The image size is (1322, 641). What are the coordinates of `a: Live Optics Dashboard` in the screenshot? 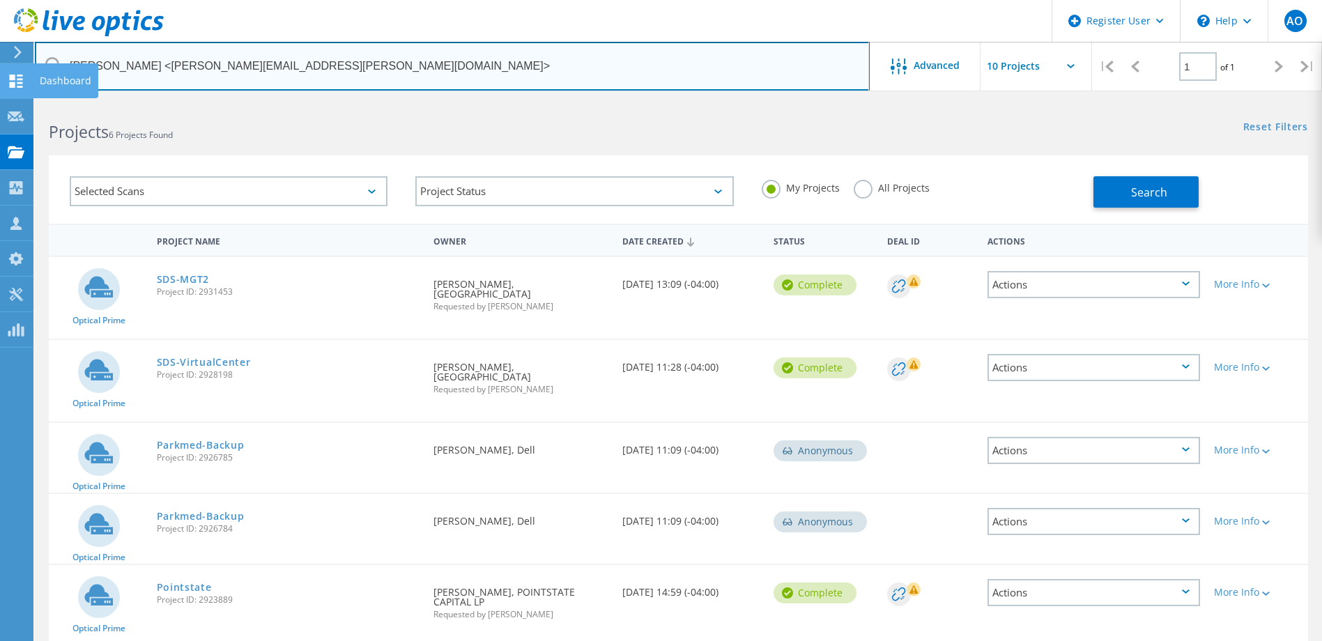 It's located at (88, 34).